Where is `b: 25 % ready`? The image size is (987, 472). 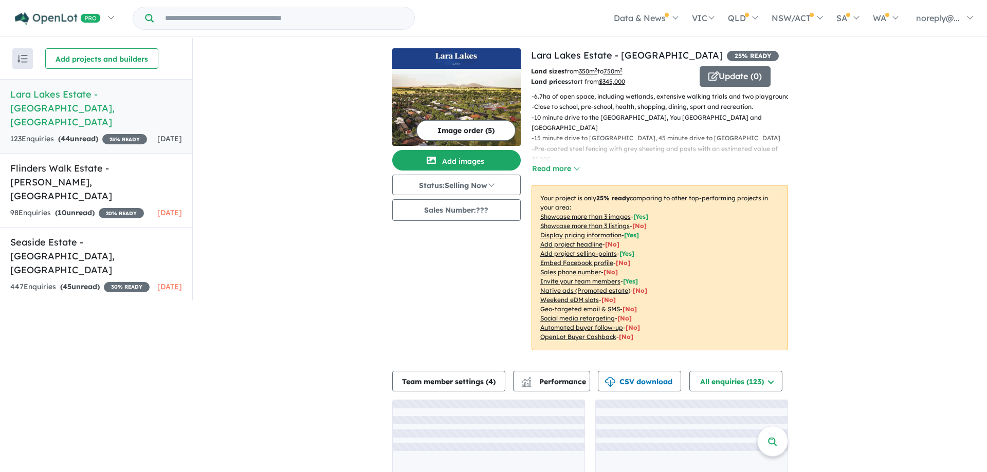
b: 25 % ready is located at coordinates (613, 198).